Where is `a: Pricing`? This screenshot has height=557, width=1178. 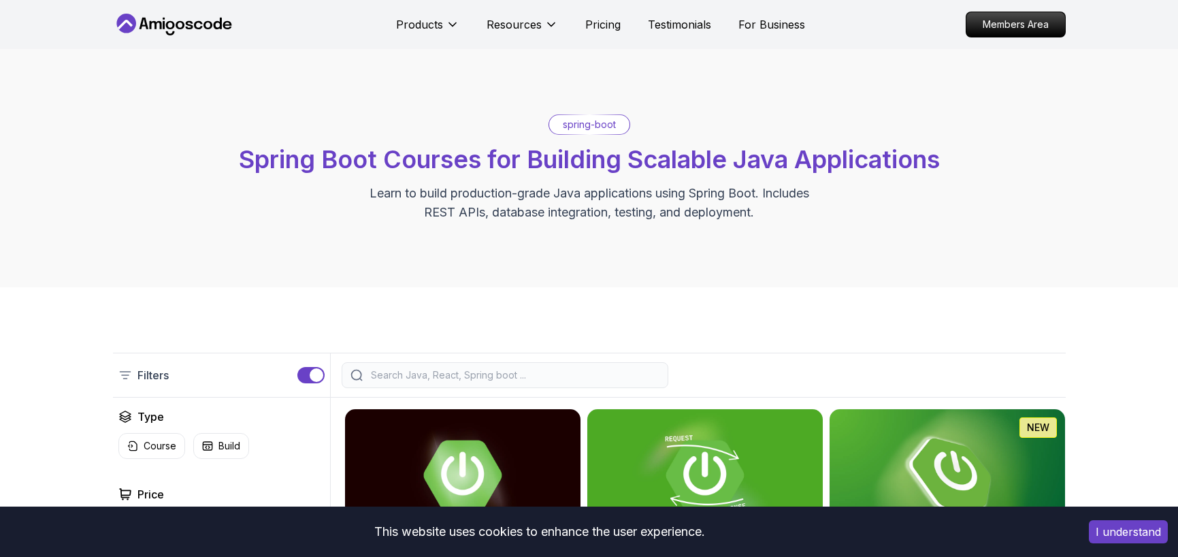 a: Pricing is located at coordinates (603, 24).